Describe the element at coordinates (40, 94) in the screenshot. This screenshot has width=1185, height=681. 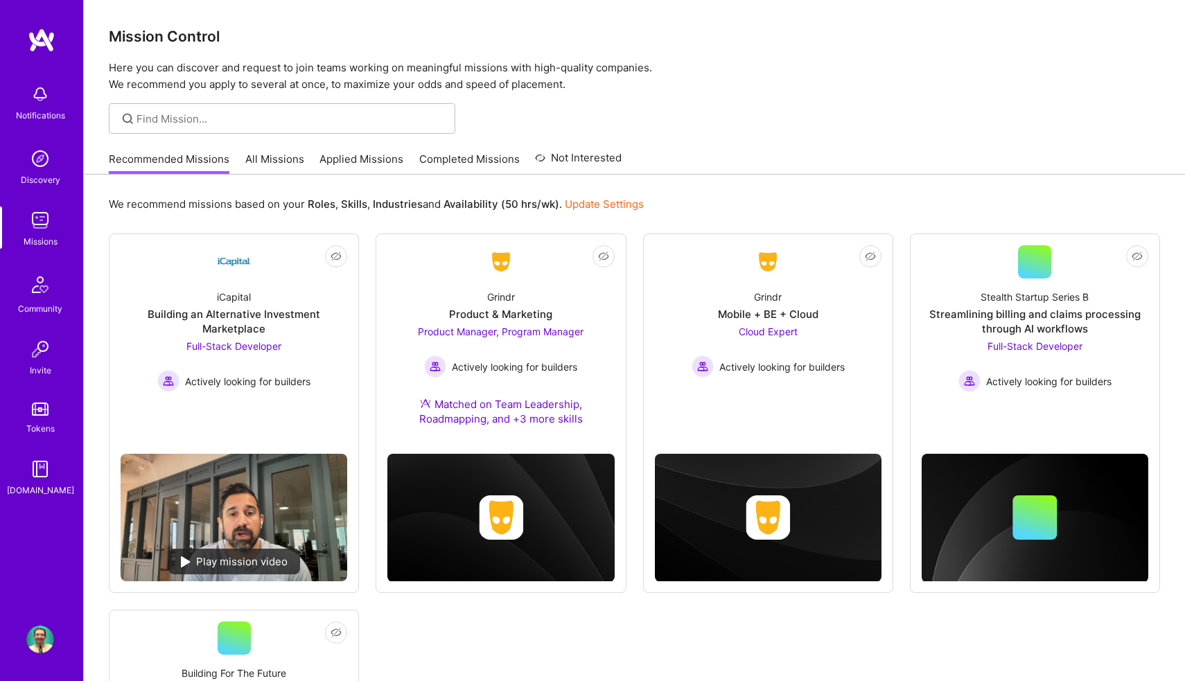
I see `img: bell` at that location.